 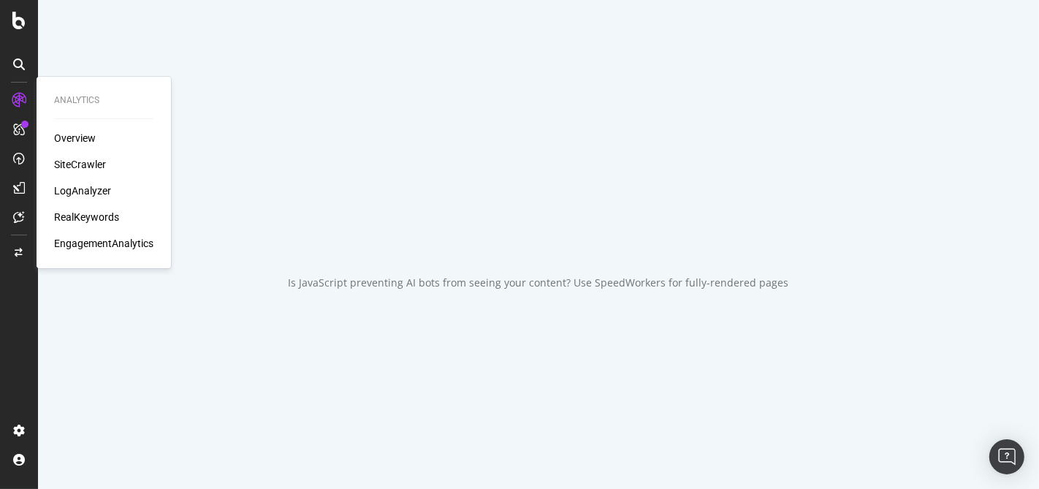 I want to click on div: EngagementAnalytics, so click(x=104, y=243).